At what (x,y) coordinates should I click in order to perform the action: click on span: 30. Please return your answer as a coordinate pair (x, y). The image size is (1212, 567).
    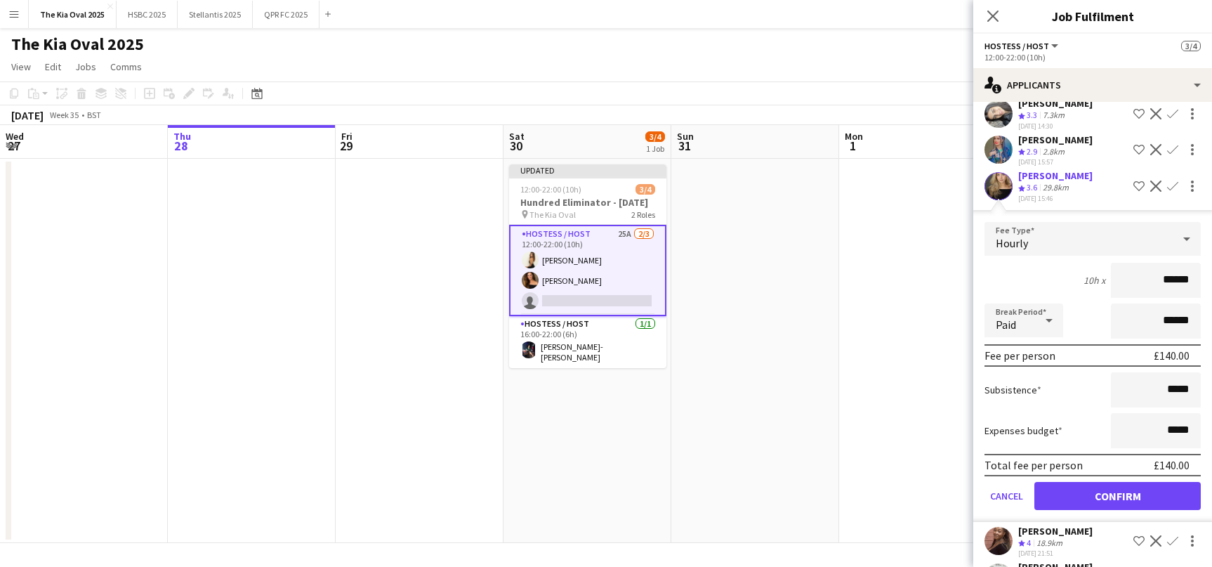
    Looking at the image, I should click on (516, 145).